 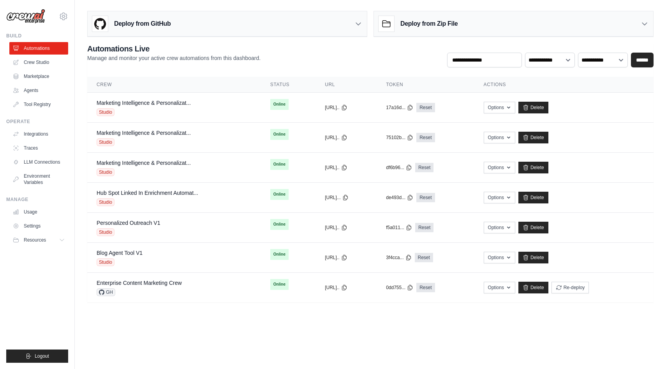 I want to click on a: Tool Registry, so click(x=39, y=104).